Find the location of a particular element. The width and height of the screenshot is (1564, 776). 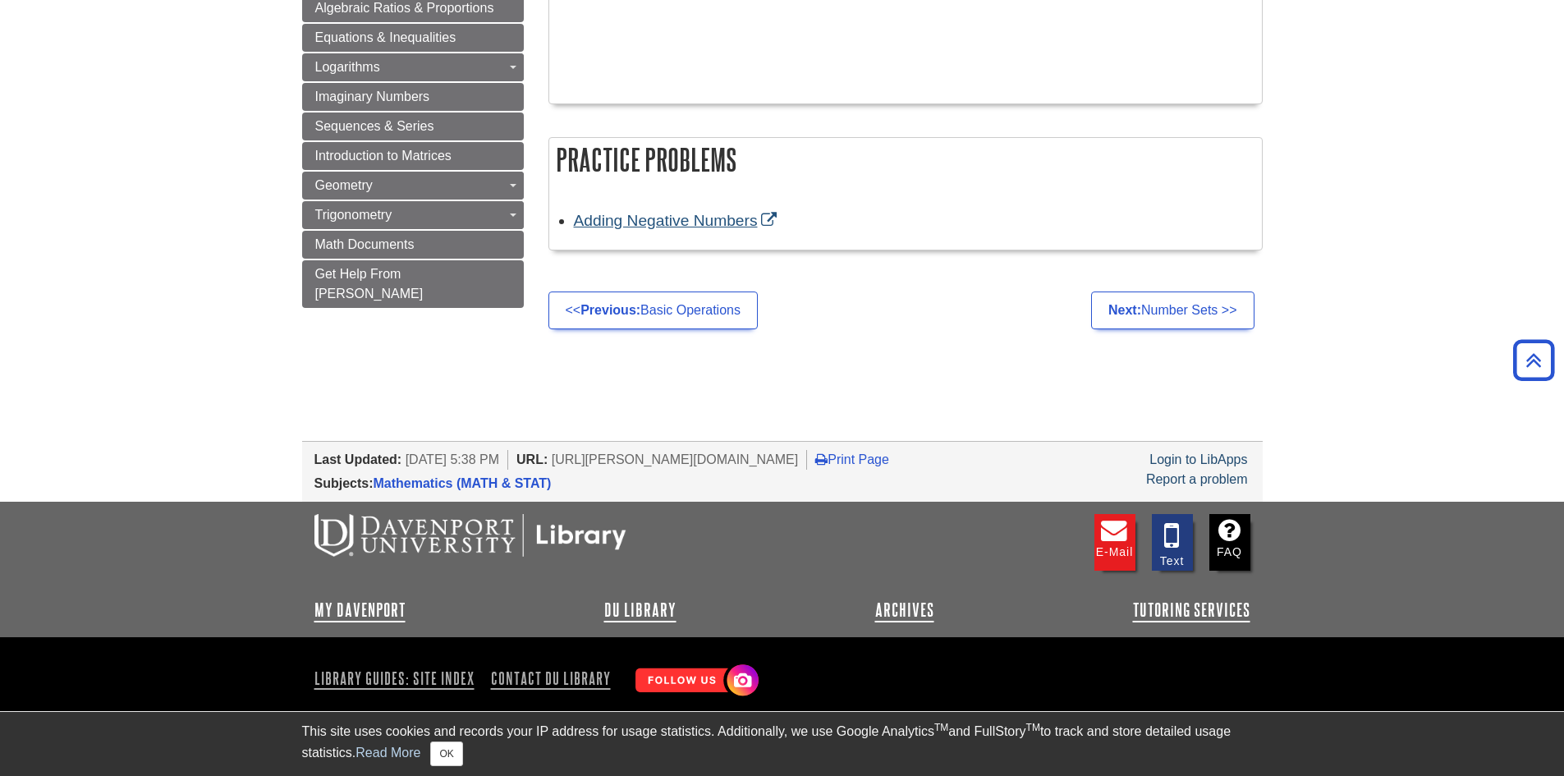

a: Report a problem is located at coordinates (1197, 478).